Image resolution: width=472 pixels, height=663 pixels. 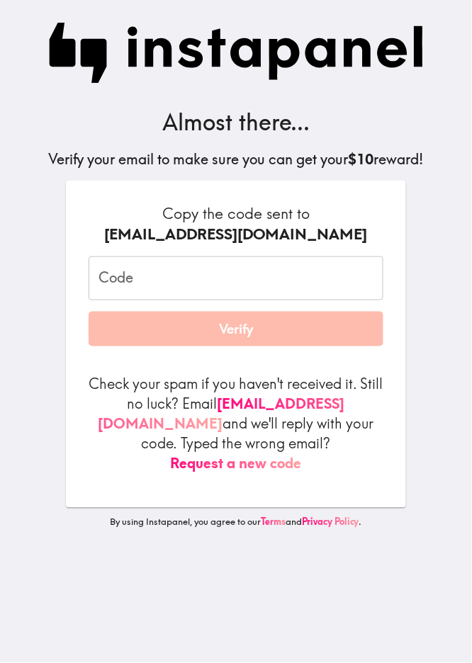 What do you see at coordinates (236, 122) in the screenshot?
I see `h3: Almost there...` at bounding box center [236, 122].